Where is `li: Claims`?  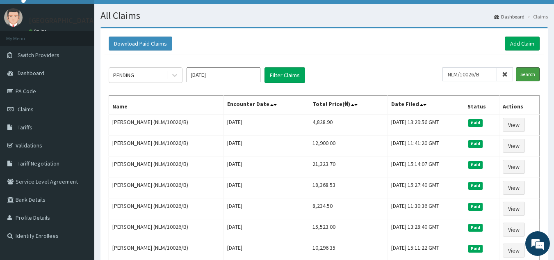
li: Claims is located at coordinates (537, 16).